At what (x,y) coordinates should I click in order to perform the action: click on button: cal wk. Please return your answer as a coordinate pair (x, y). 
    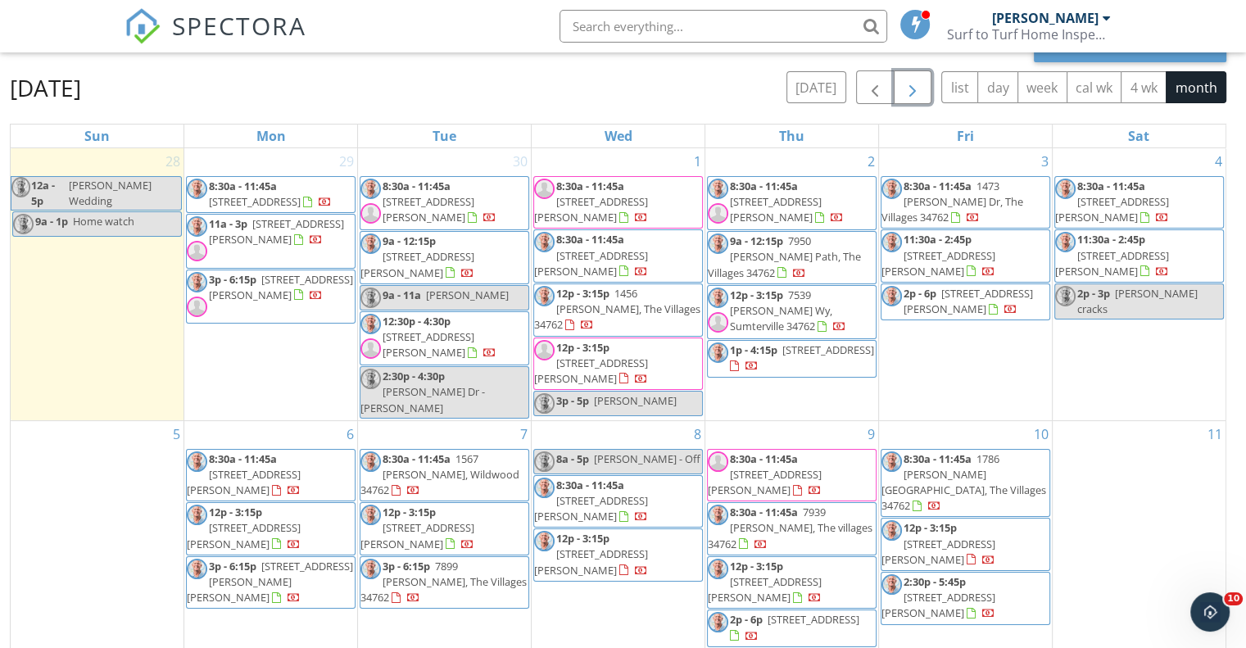
    Looking at the image, I should click on (1094, 87).